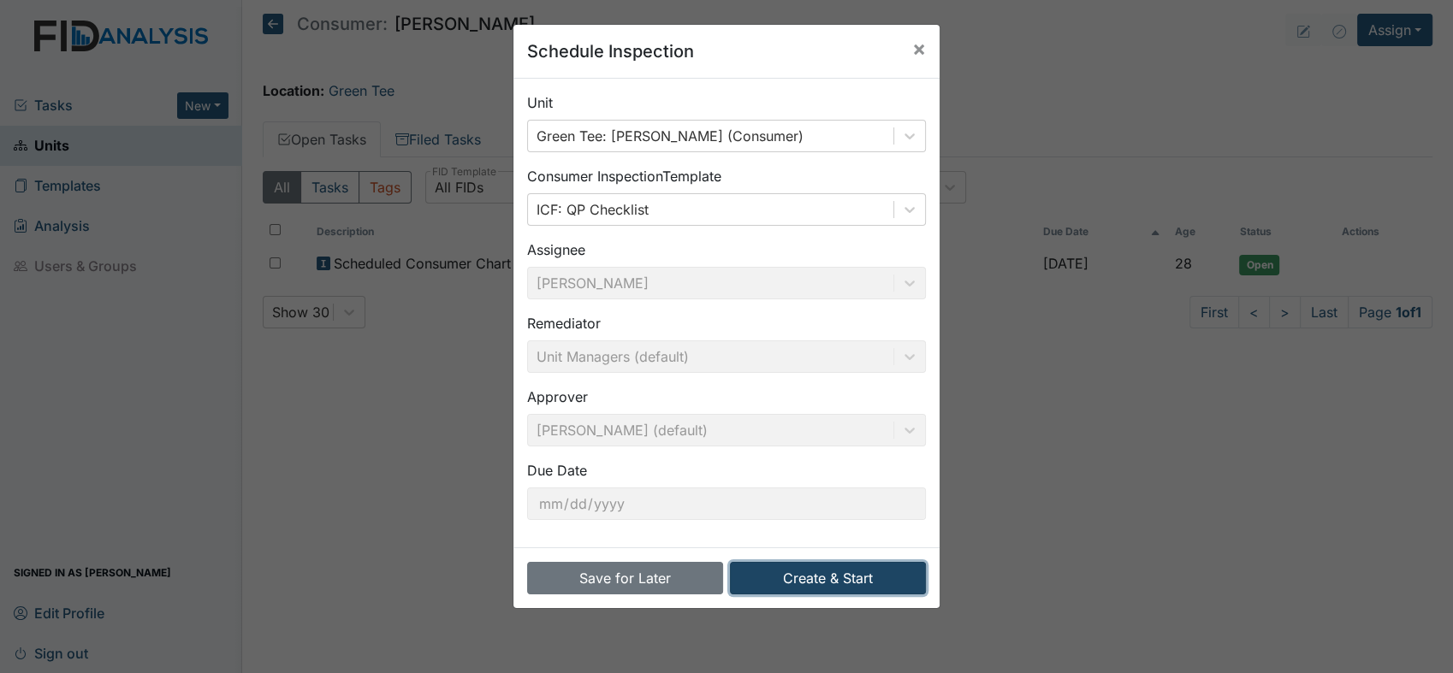 The width and height of the screenshot is (1453, 673). Describe the element at coordinates (625, 578) in the screenshot. I see `button: Save for Later` at that location.